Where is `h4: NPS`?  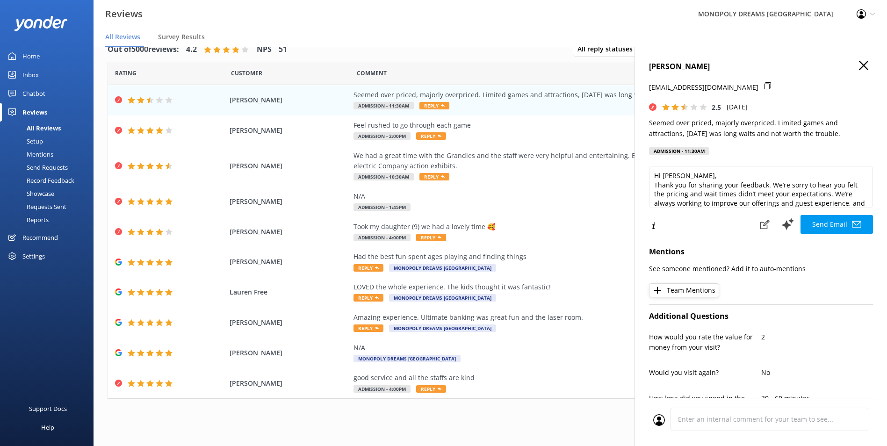 h4: NPS is located at coordinates (264, 50).